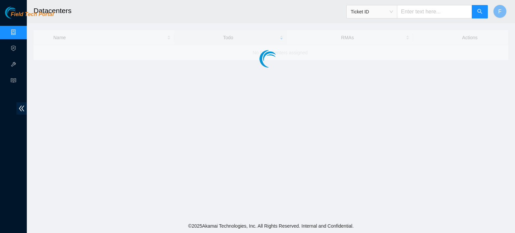  I want to click on footer: © 2025 Akamai Technologies, Inc. All Rights Reserved. Internal and Confidential., so click(271, 226).